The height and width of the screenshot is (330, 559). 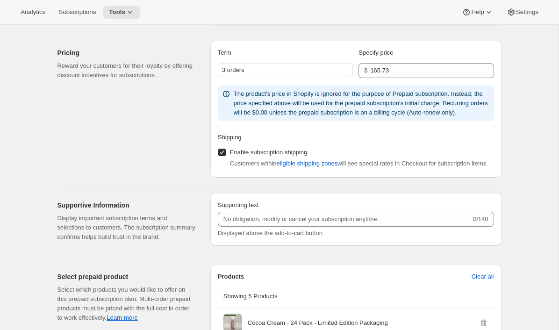 What do you see at coordinates (77, 12) in the screenshot?
I see `button: Subscriptions` at bounding box center [77, 12].